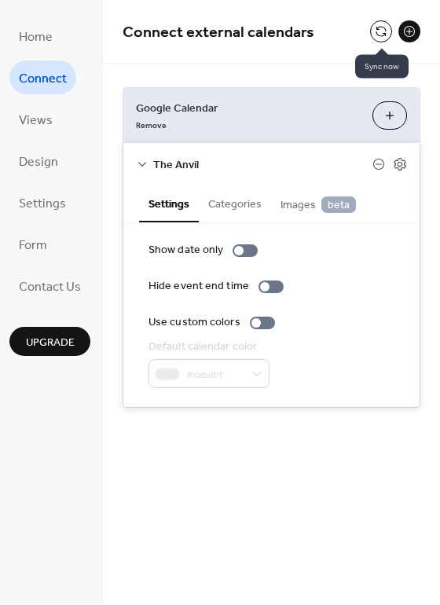  I want to click on span: Remove, so click(151, 126).